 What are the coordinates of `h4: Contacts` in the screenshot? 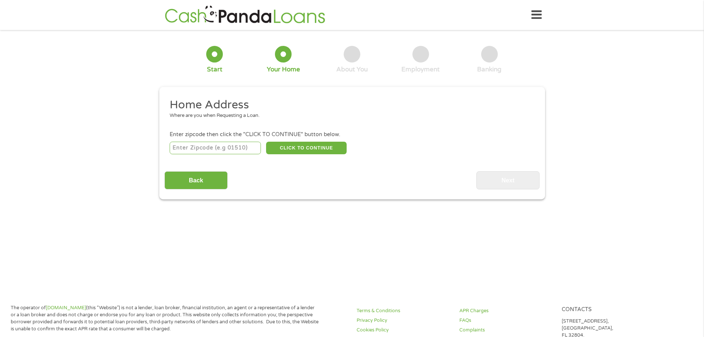 It's located at (609, 309).